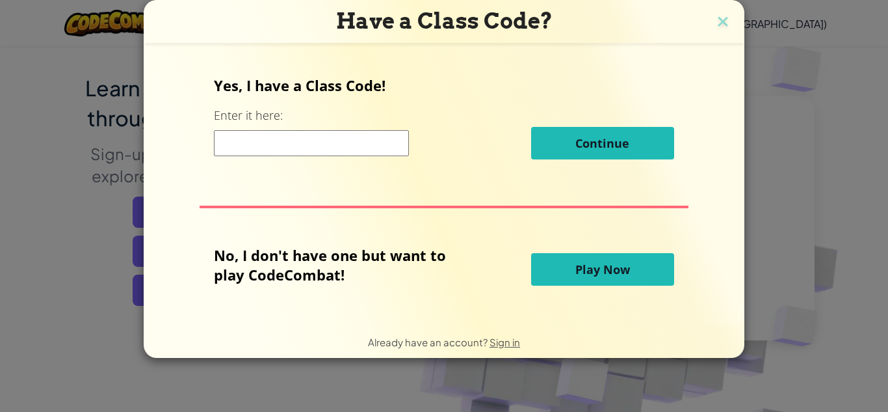 The width and height of the screenshot is (888, 412). Describe the element at coordinates (603, 269) in the screenshot. I see `button: Play Now` at that location.